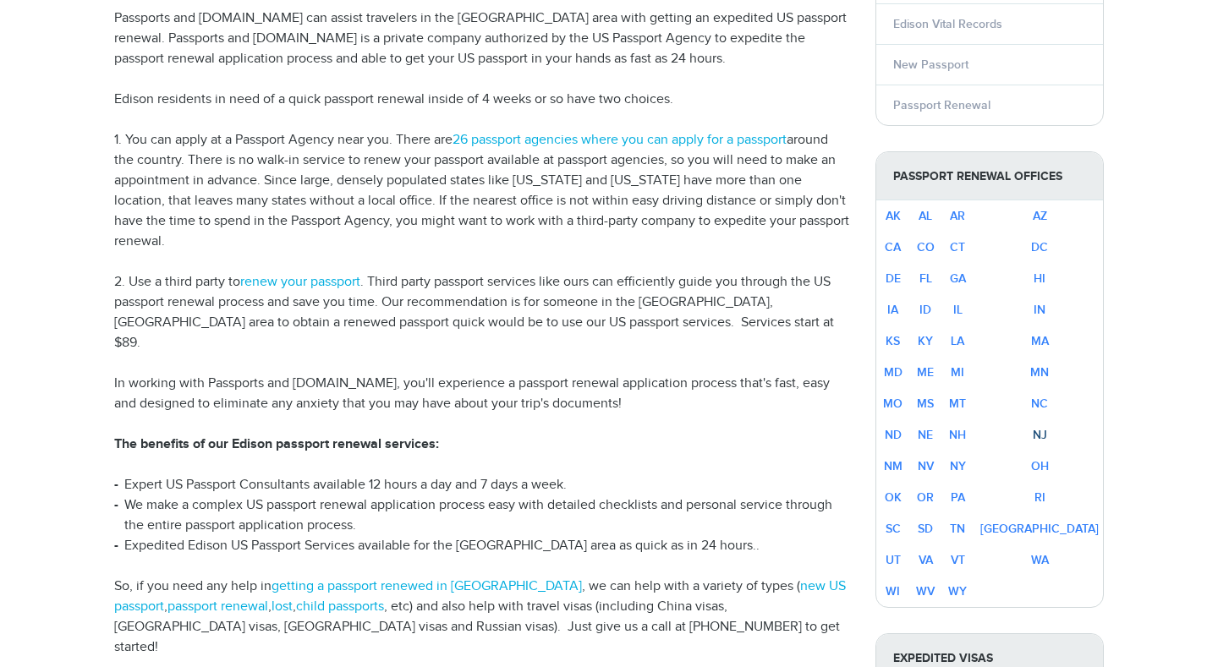 Image resolution: width=1218 pixels, height=667 pixels. I want to click on a: passport renewal, so click(217, 606).